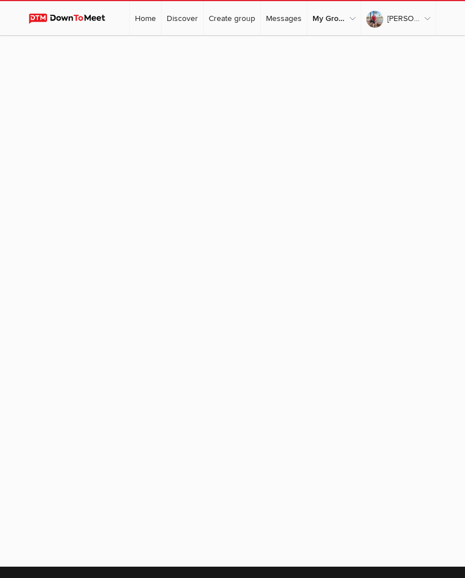  I want to click on img: DownToMeet, so click(72, 19).